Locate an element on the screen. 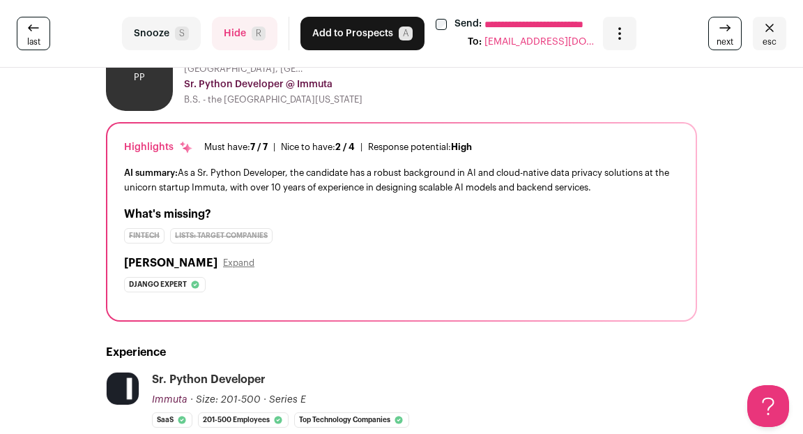 The width and height of the screenshot is (803, 434). span: S is located at coordinates (182, 33).